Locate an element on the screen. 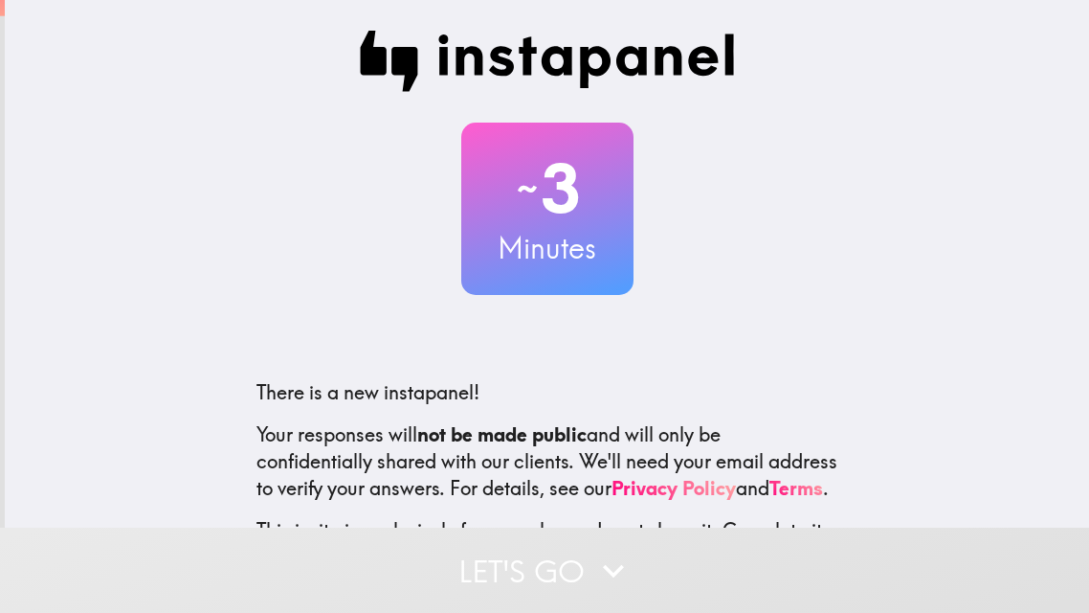  h2: 3 is located at coordinates (548, 189).